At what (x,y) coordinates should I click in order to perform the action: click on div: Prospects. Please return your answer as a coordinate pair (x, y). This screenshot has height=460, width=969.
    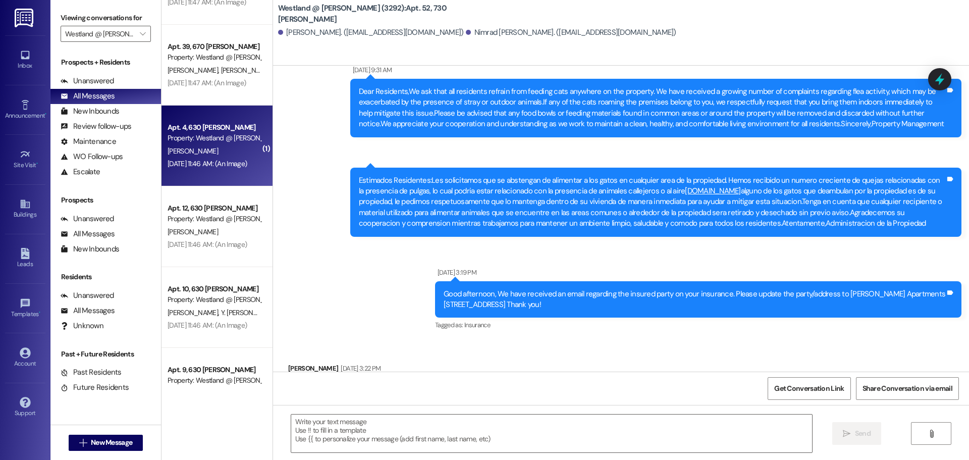
    Looking at the image, I should click on (106, 200).